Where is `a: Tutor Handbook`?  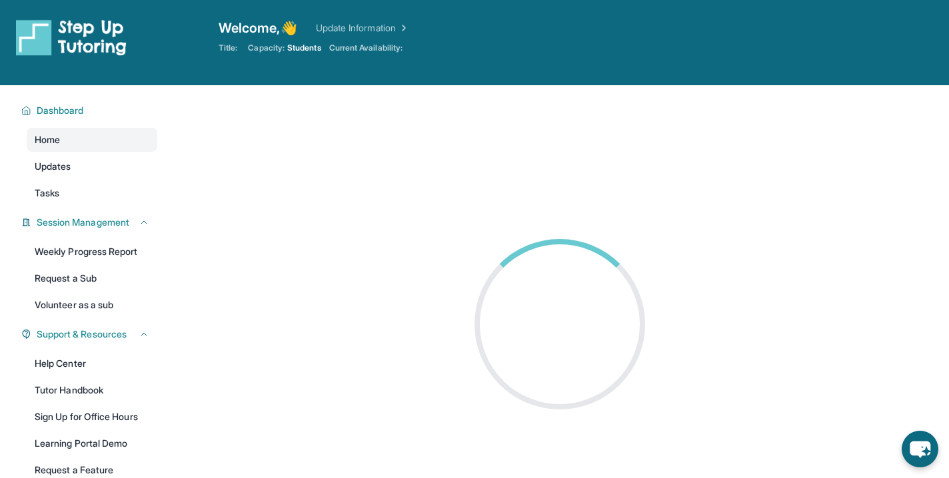
a: Tutor Handbook is located at coordinates (92, 390).